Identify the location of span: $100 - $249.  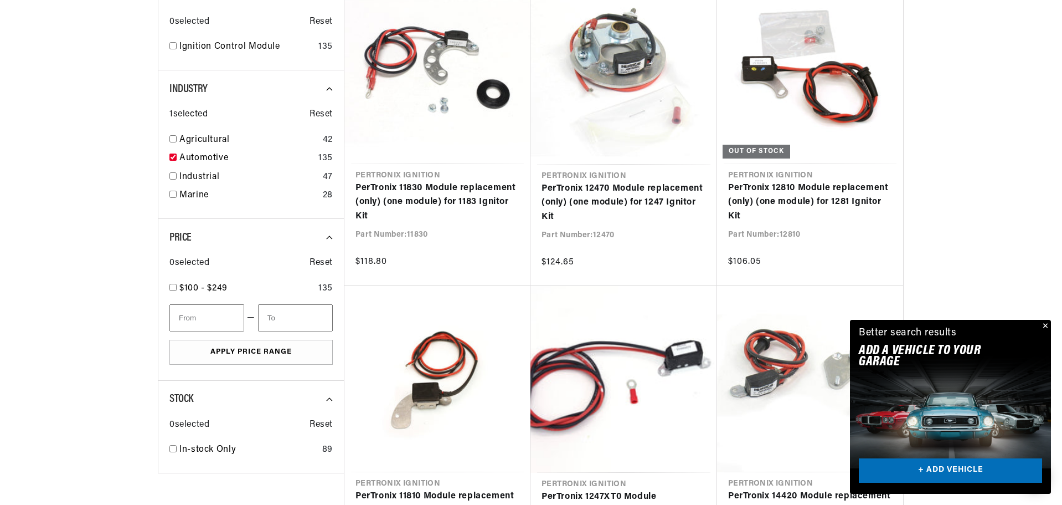
(203, 288).